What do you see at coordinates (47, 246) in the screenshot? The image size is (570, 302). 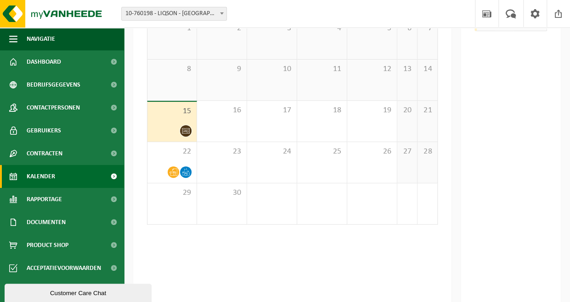 I see `span: Product Shop` at bounding box center [47, 246].